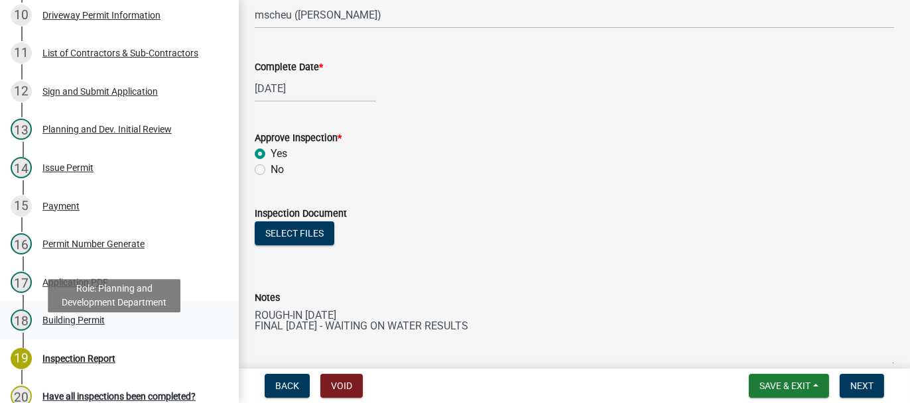 The width and height of the screenshot is (910, 403). Describe the element at coordinates (94, 244) in the screenshot. I see `div: Permit Number Generate` at that location.